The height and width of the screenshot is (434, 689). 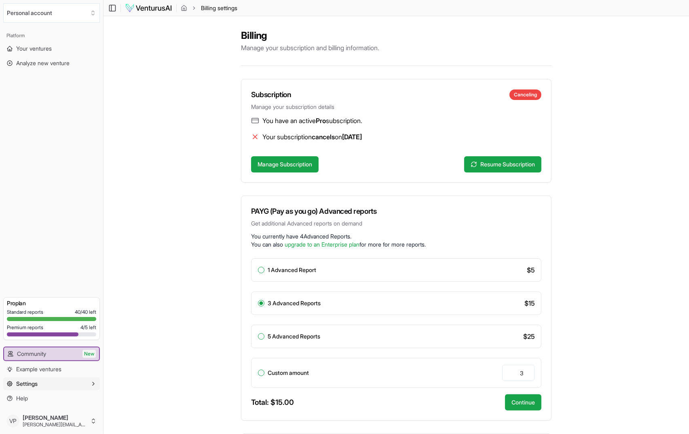 I want to click on span: on, so click(x=339, y=137).